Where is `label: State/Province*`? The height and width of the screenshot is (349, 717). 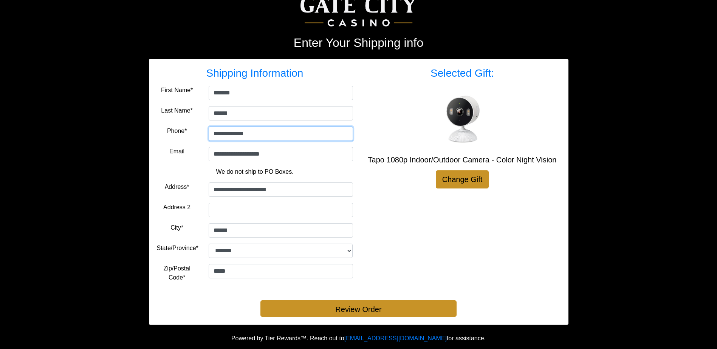
label: State/Province* is located at coordinates (178, 248).